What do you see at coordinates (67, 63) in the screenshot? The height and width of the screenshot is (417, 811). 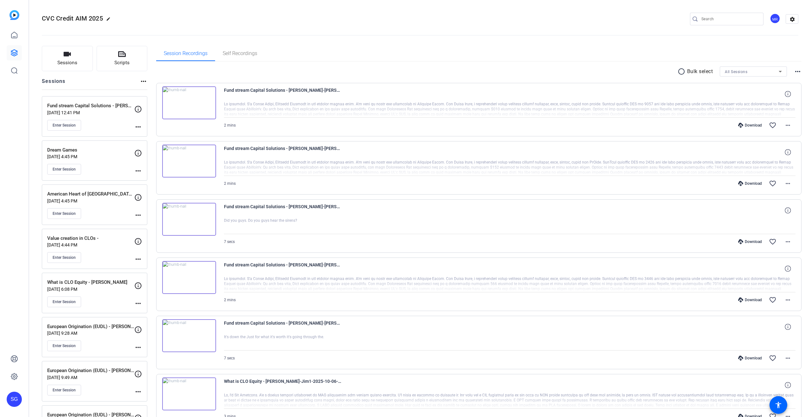 I see `span: Sessions` at bounding box center [67, 63].